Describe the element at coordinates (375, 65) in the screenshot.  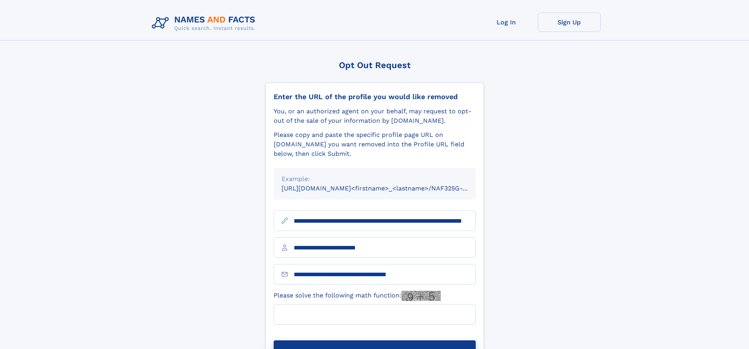
I see `div: Opt Out Request` at that location.